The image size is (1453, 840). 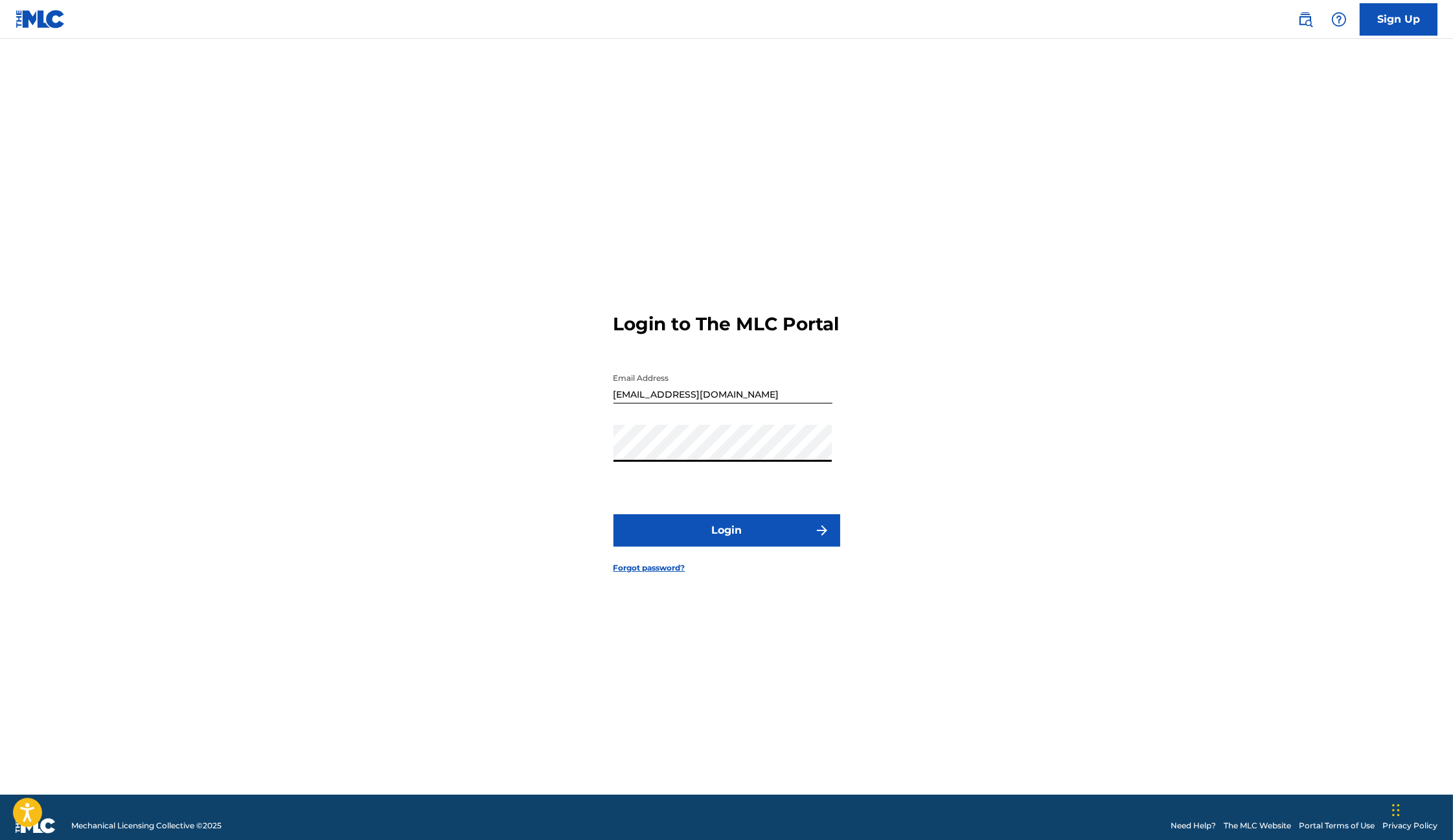 What do you see at coordinates (1306, 20) in the screenshot?
I see `img: search` at bounding box center [1306, 20].